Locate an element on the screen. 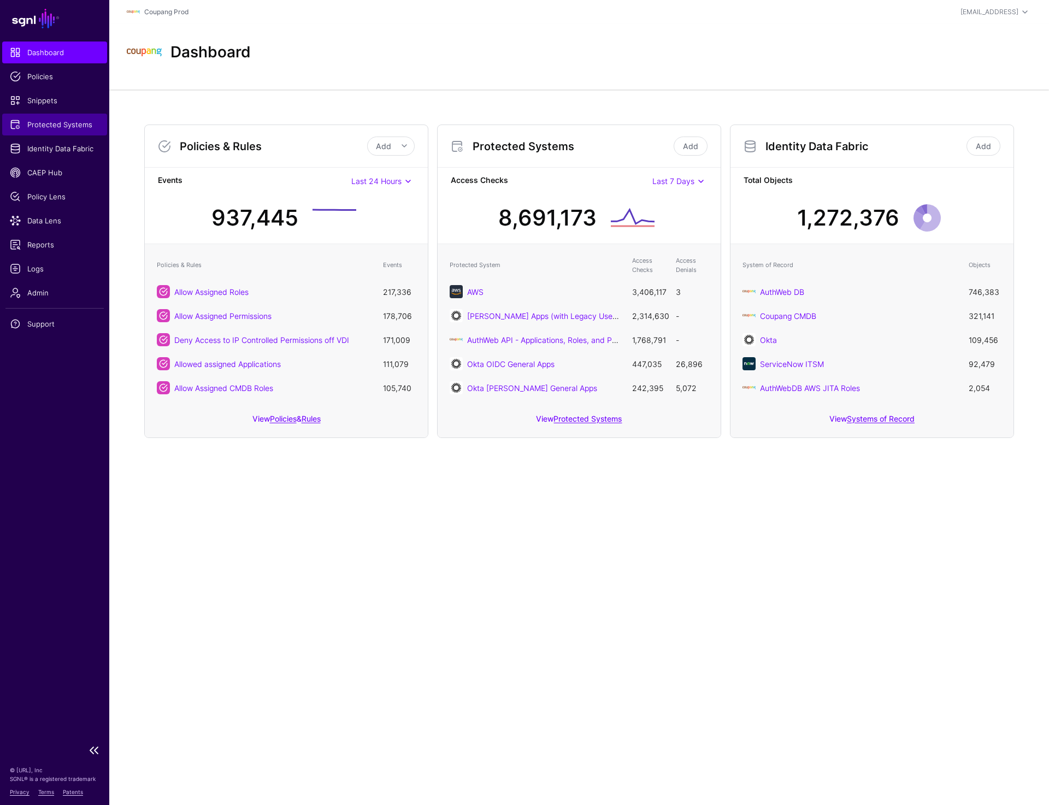 The image size is (1049, 805). a: Privacy is located at coordinates (20, 792).